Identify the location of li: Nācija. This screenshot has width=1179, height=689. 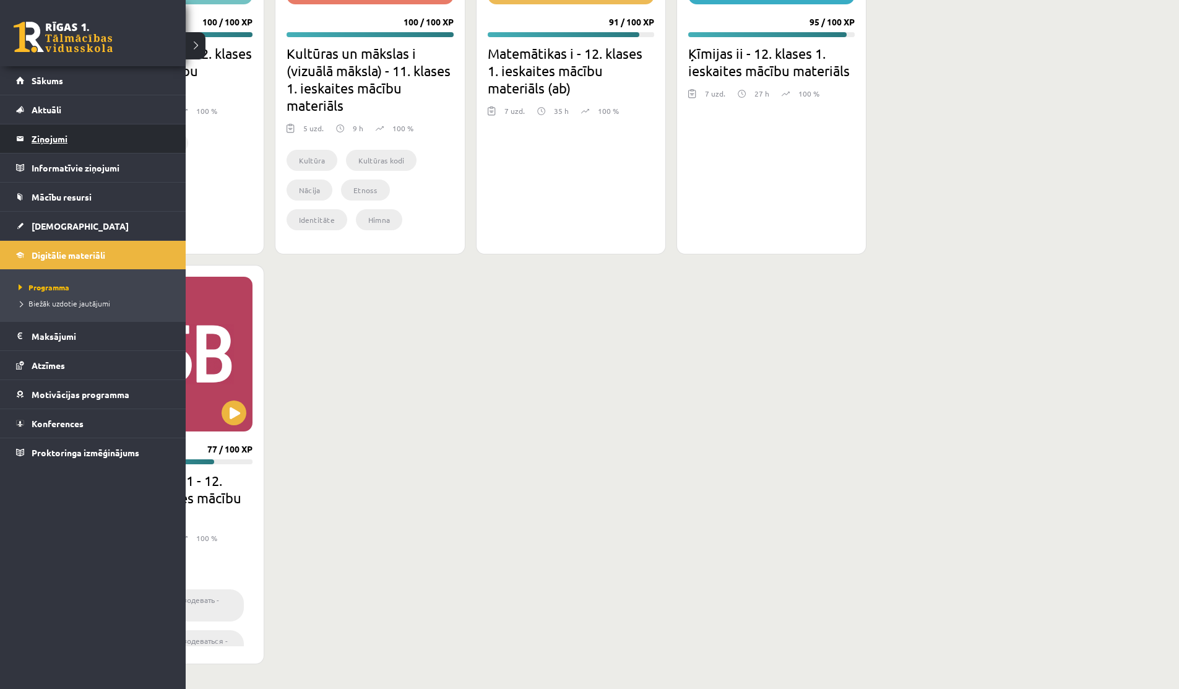
(310, 190).